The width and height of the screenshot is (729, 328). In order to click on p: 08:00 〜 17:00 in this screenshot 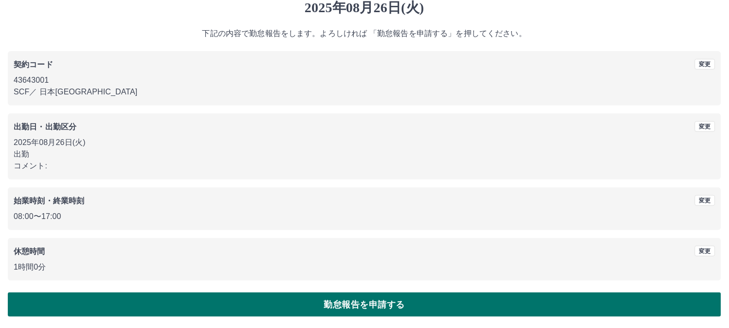, I will do `click(364, 217)`.